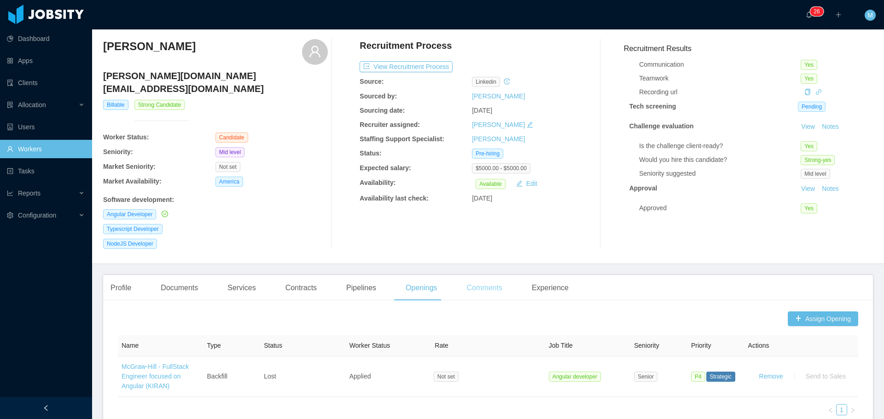 This screenshot has width=884, height=419. Describe the element at coordinates (653, 106) in the screenshot. I see `strong: Tech screening` at that location.